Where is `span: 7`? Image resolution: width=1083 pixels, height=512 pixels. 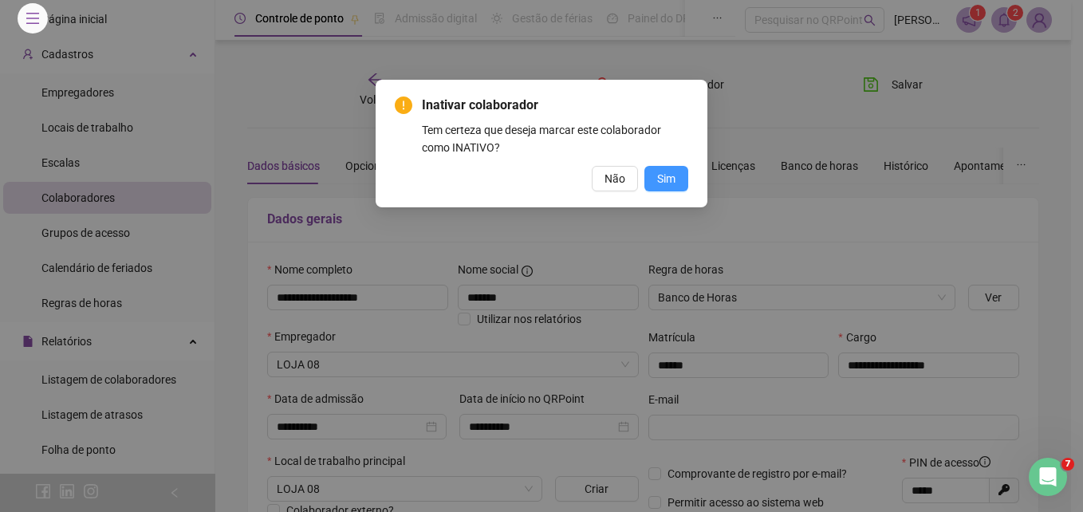 span: 7 is located at coordinates (1068, 464).